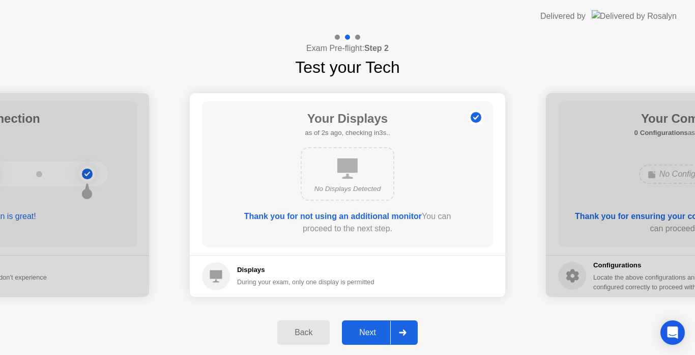 This screenshot has width=695, height=355. I want to click on b: Step 2, so click(377, 48).